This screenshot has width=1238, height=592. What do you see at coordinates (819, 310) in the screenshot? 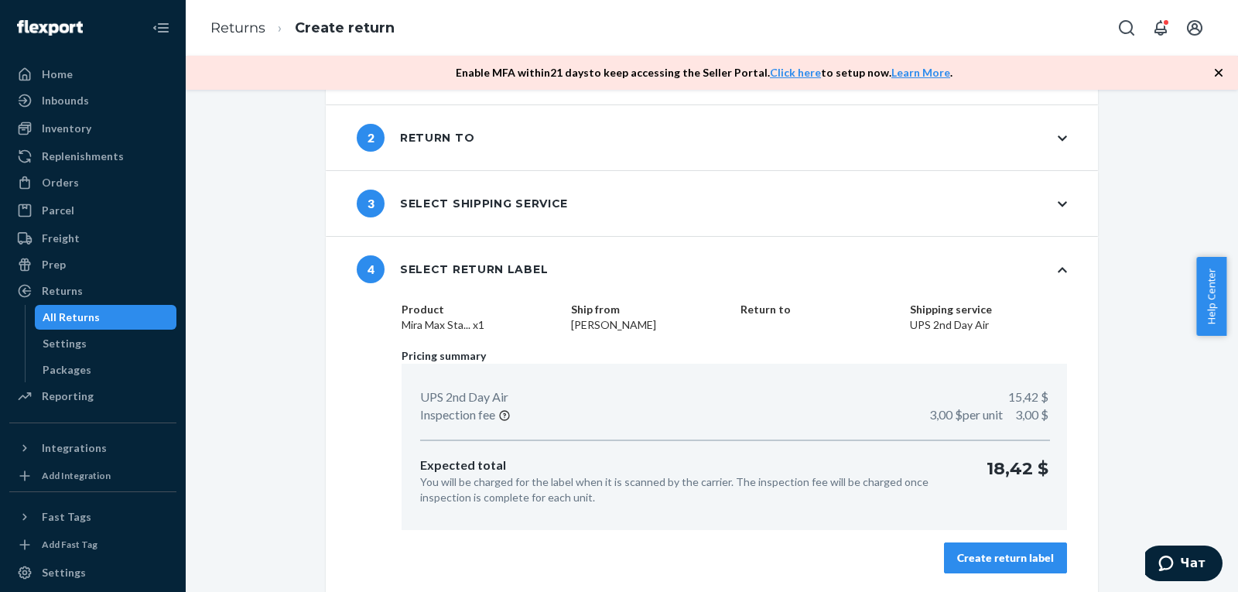
I see `dt: Return to` at bounding box center [819, 310].